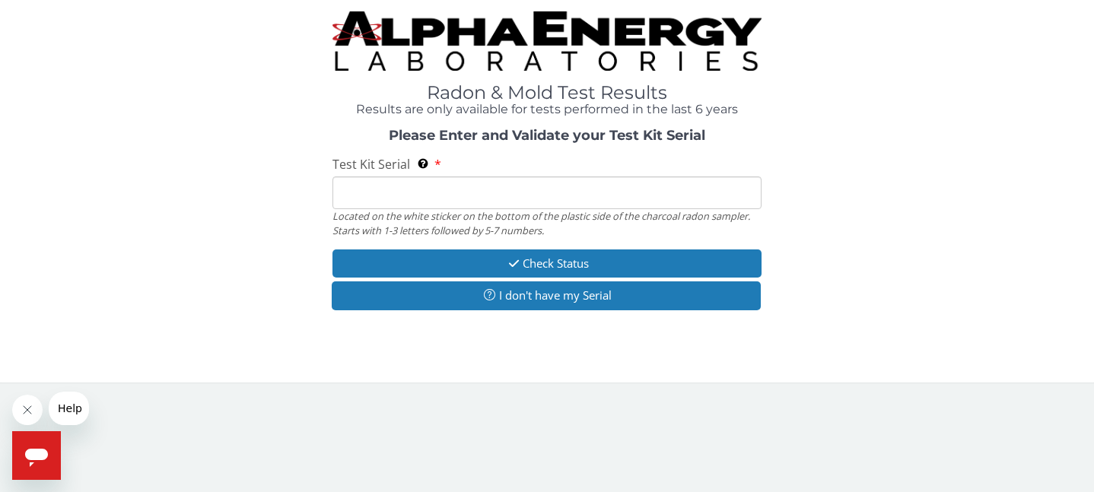 The image size is (1094, 492). I want to click on span: Test Kit Serial, so click(371, 164).